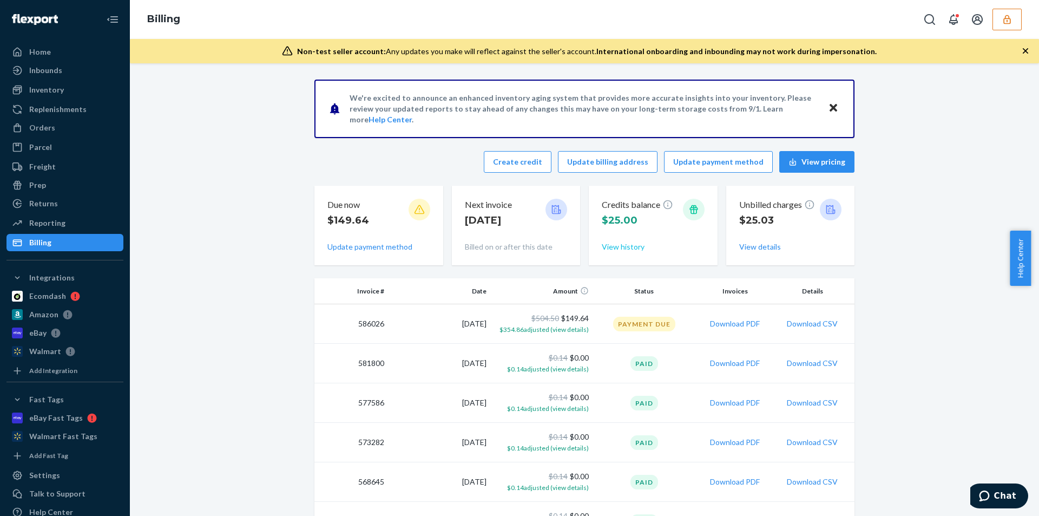 The image size is (1039, 516). What do you see at coordinates (1020, 258) in the screenshot?
I see `span: Help Center` at bounding box center [1020, 258].